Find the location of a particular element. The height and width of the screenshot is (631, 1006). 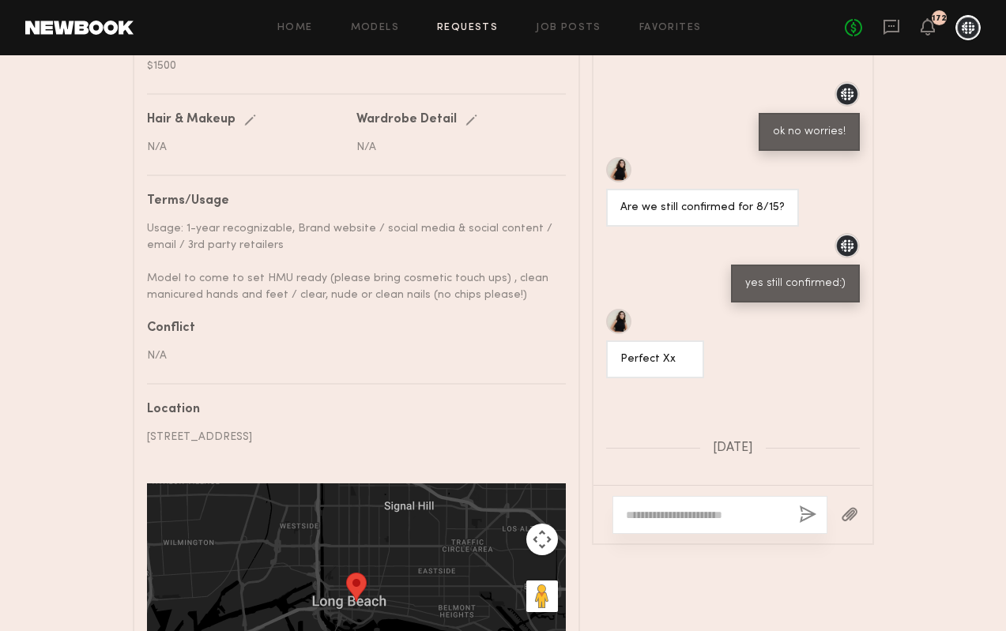

div: 172 is located at coordinates (939, 18).